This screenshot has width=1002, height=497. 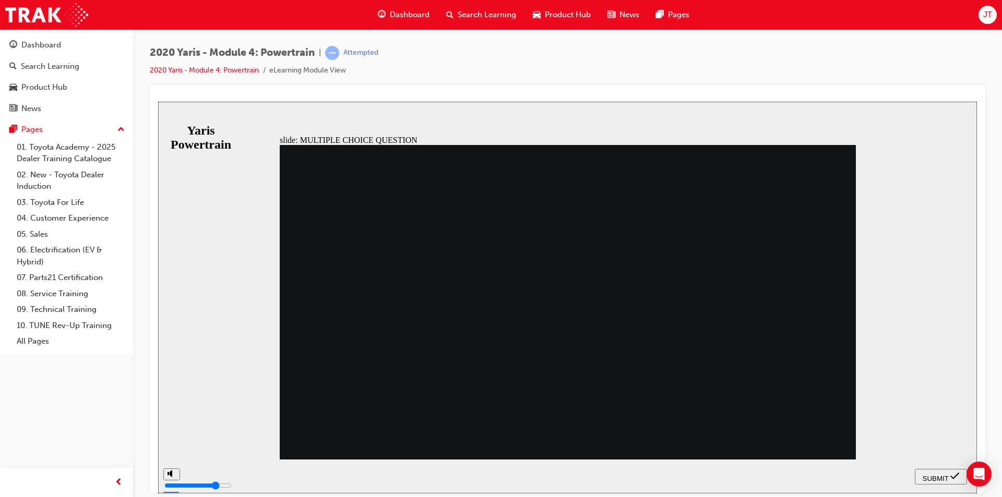 What do you see at coordinates (783, 375) in the screenshot?
I see `button: submit` at bounding box center [783, 375].